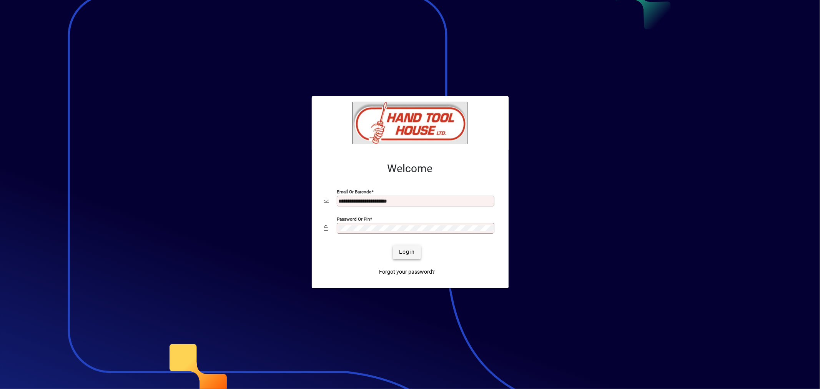  Describe the element at coordinates (410, 169) in the screenshot. I see `h2: Welcome` at that location.